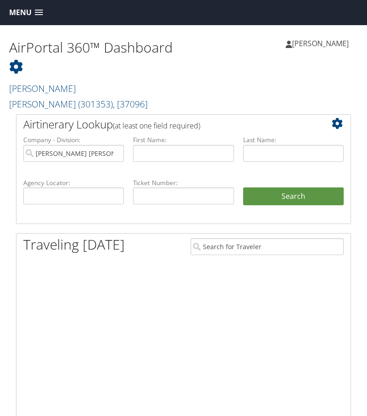  I want to click on button: Search, so click(294, 197).